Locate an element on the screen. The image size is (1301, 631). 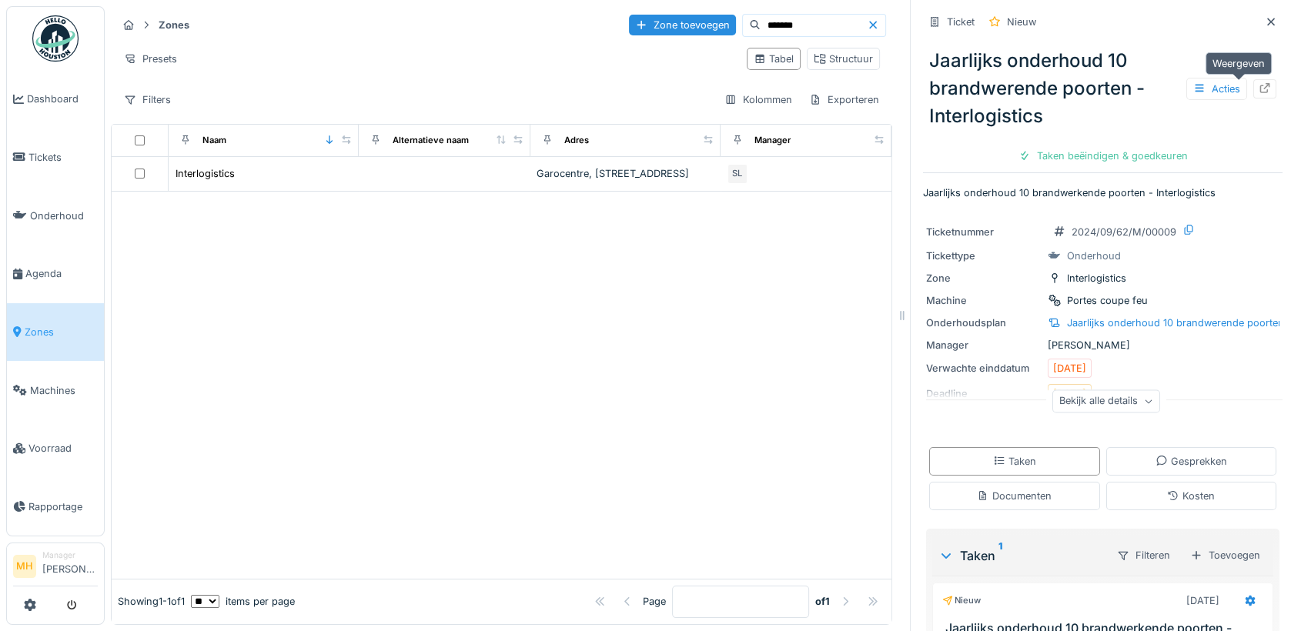
span: Machines is located at coordinates (64, 390).